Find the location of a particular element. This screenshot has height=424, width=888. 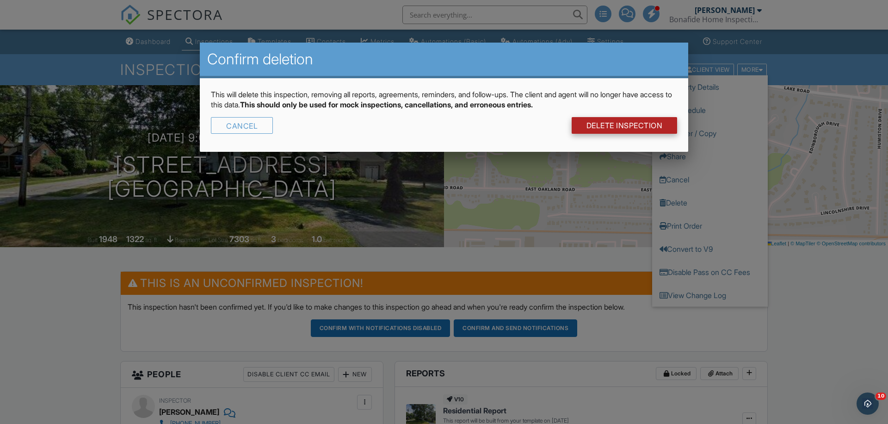

a: DELETE Inspection is located at coordinates (624, 125).